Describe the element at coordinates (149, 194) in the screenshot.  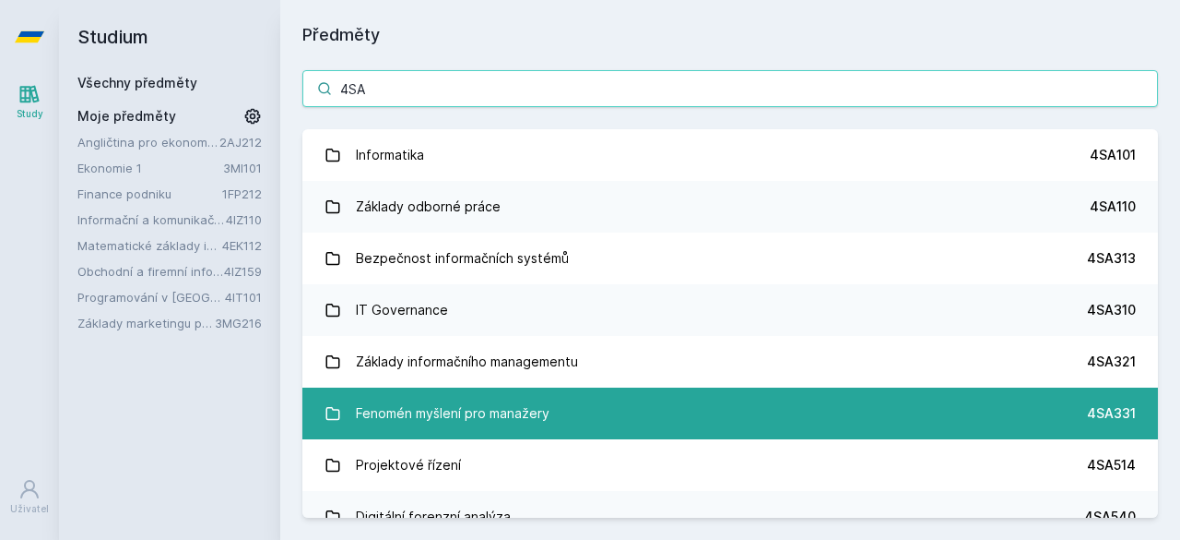
I see `a: Finance podniku` at that location.